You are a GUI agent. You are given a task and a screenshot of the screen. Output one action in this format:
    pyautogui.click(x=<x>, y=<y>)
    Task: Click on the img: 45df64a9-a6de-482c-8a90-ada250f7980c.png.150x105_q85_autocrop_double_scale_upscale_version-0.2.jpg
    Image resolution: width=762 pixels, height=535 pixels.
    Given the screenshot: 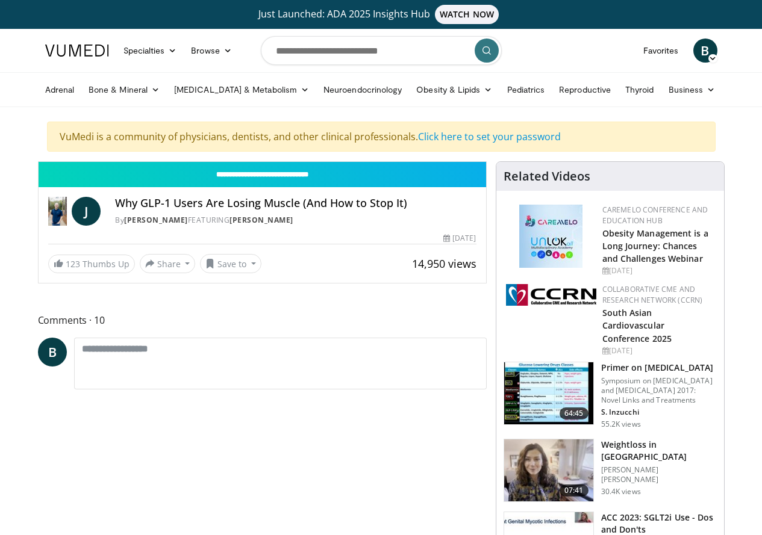 What is the action you would take?
    pyautogui.click(x=550, y=236)
    